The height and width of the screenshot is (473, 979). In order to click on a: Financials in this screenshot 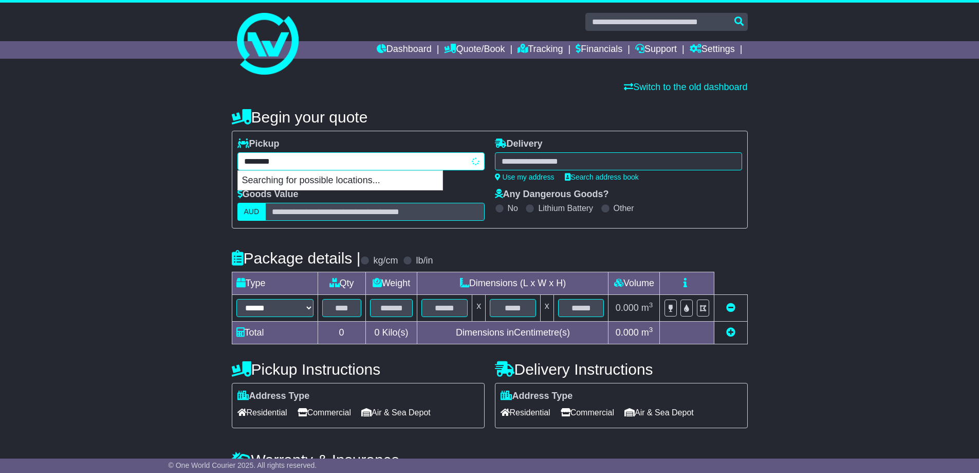, I will do `click(599, 50)`.